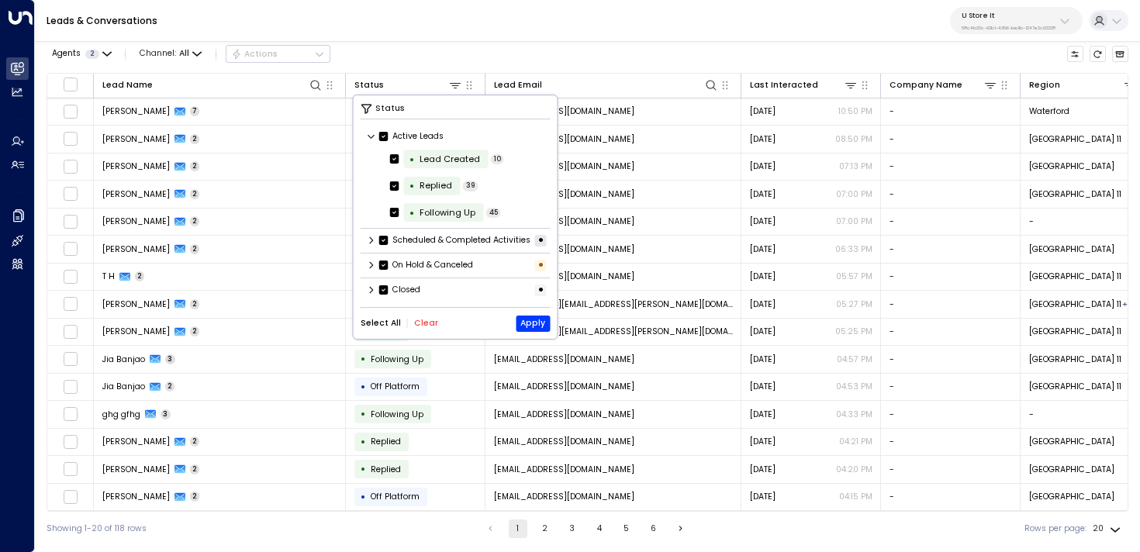 This screenshot has height=552, width=1140. What do you see at coordinates (136, 249) in the screenshot?
I see `span: Barrie Terry` at bounding box center [136, 249].